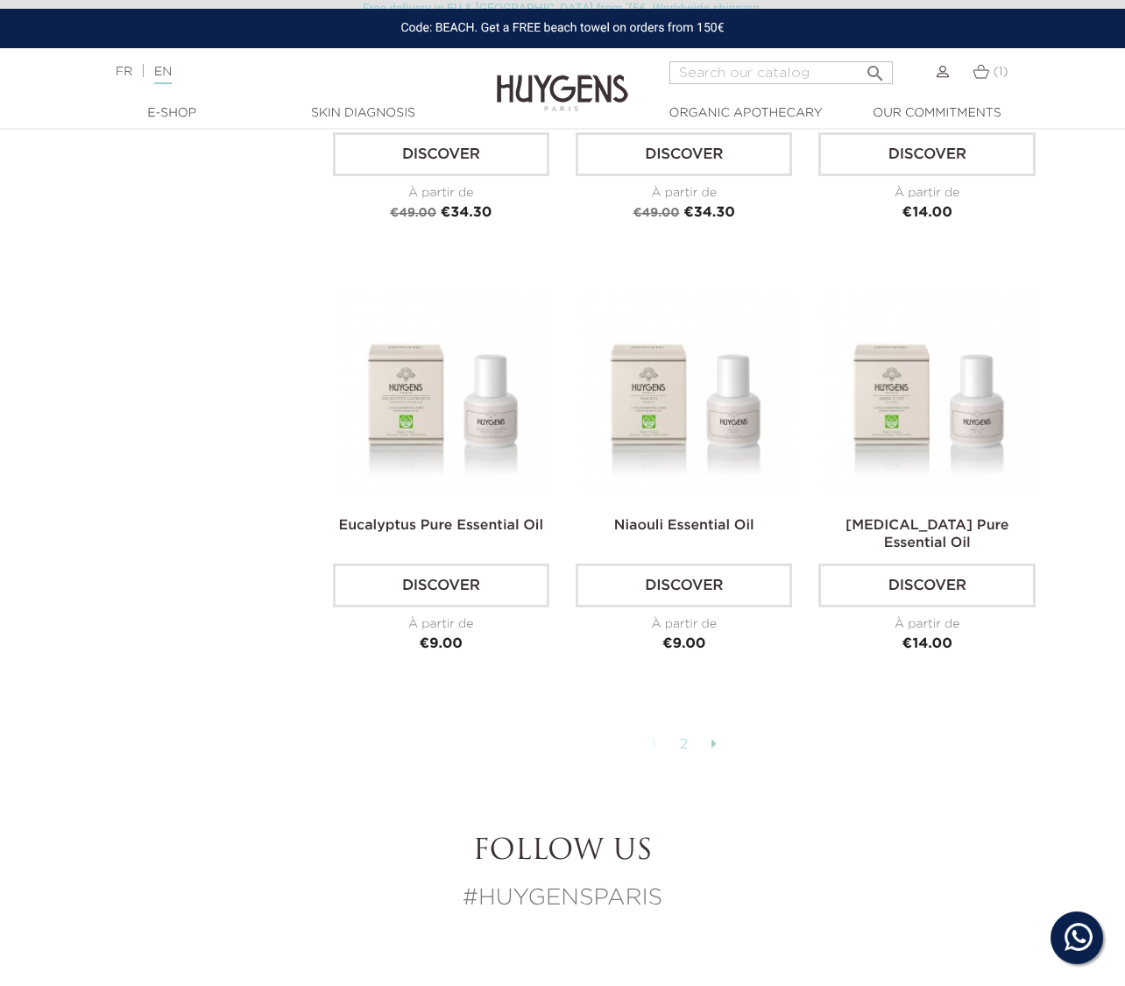 This screenshot has height=986, width=1125. What do you see at coordinates (444, 393) in the screenshot?
I see `img: Eucalyptus Pure Essential Oil` at bounding box center [444, 393].